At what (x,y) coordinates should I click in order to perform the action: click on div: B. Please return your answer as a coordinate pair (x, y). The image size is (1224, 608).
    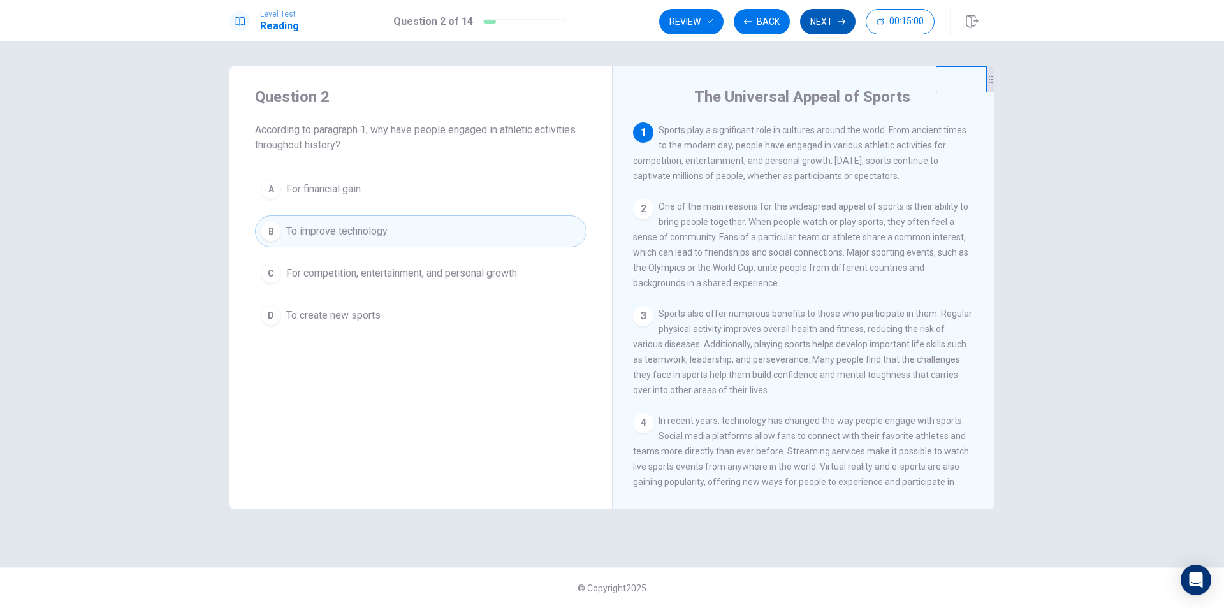
    Looking at the image, I should click on (271, 231).